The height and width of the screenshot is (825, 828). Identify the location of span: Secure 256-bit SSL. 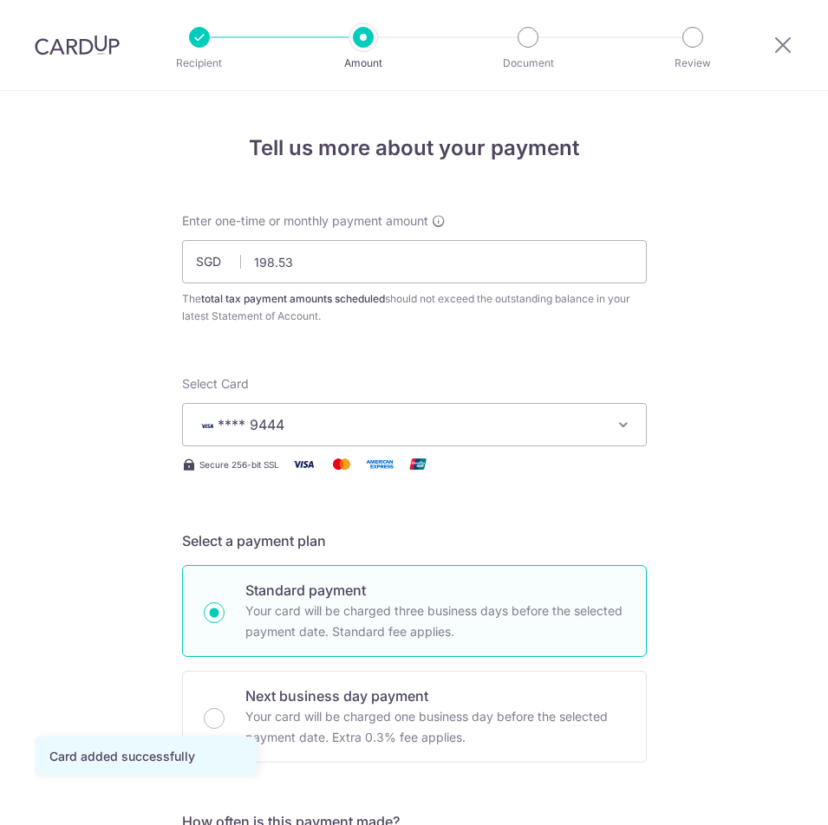
(239, 465).